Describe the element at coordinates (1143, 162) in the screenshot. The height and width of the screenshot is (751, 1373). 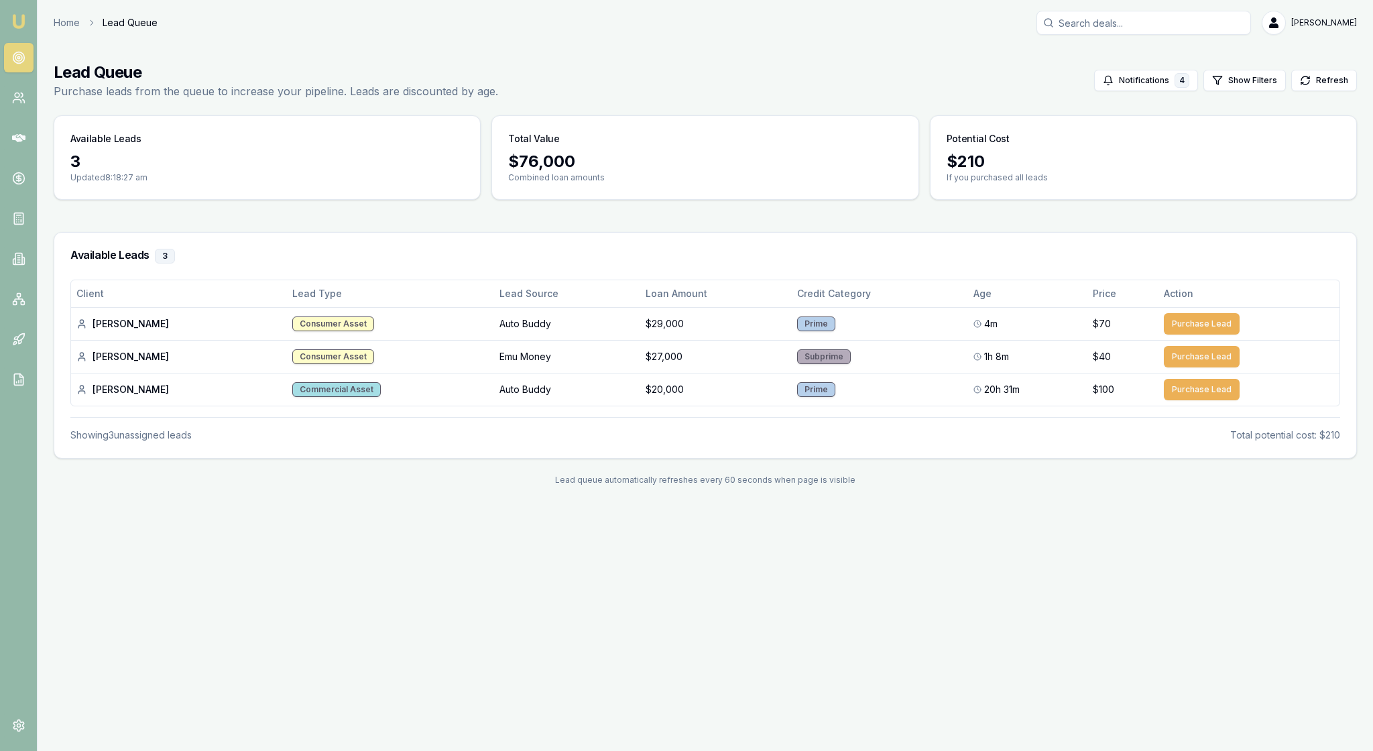
I see `div: $ 210` at that location.